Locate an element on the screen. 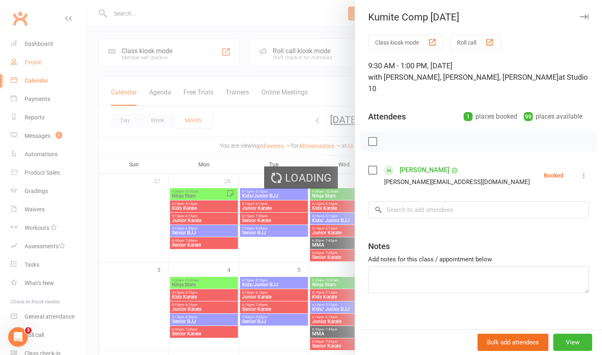 The image size is (602, 355). div: places booked is located at coordinates (490, 117).